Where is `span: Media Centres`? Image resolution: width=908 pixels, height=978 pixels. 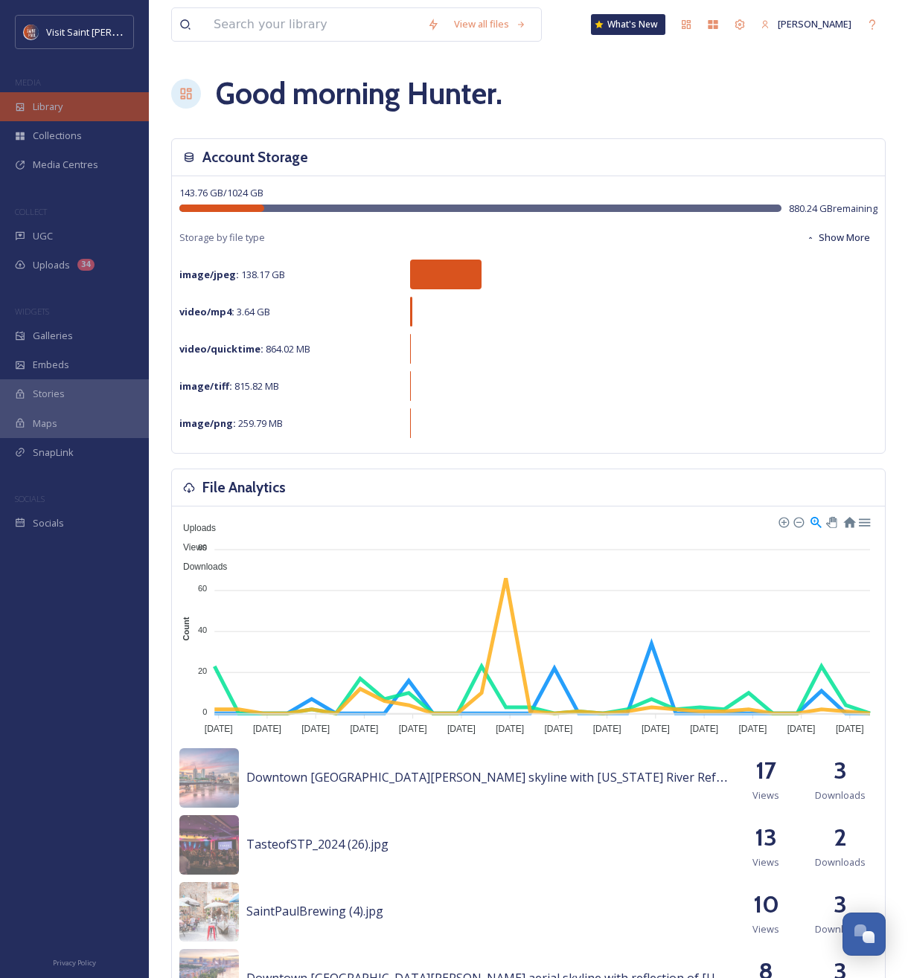 span: Media Centres is located at coordinates (65, 164).